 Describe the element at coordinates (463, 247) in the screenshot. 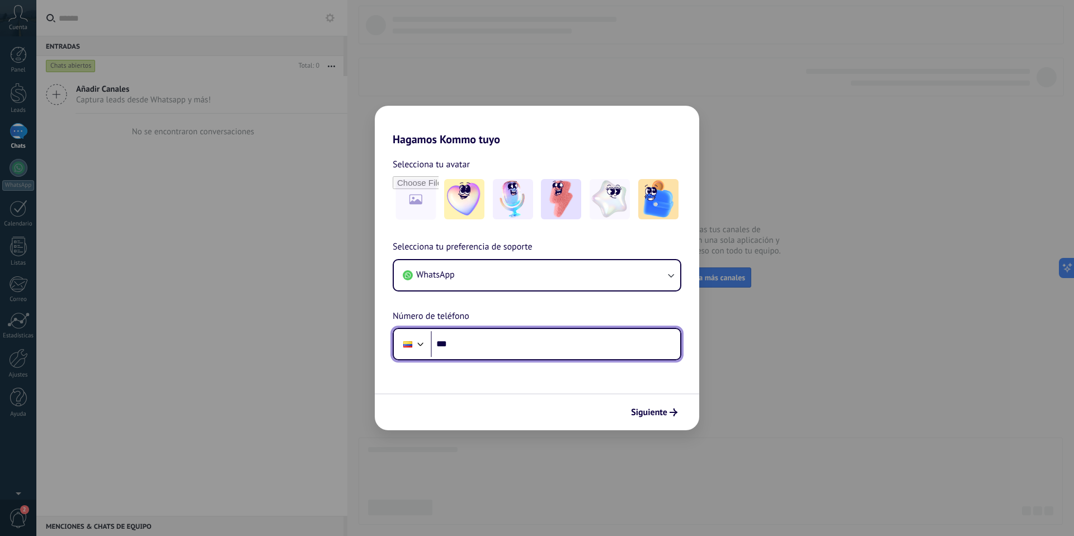

I see `span: Selecciona tu preferencia de soporte` at that location.